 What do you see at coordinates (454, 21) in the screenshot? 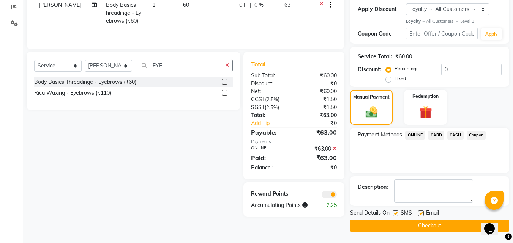
I see `div: All Customers → Level 1` at bounding box center [454, 21].